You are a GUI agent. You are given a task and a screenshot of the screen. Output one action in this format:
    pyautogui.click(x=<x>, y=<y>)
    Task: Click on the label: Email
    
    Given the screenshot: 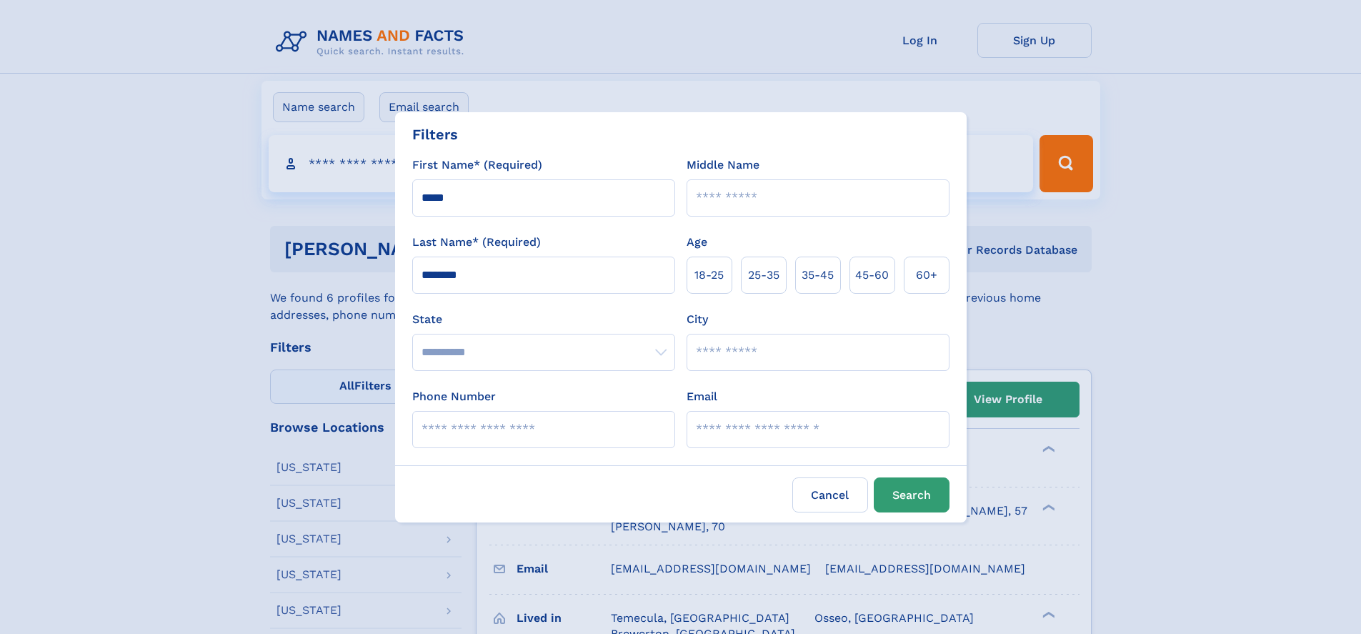 What is the action you would take?
    pyautogui.click(x=701, y=396)
    